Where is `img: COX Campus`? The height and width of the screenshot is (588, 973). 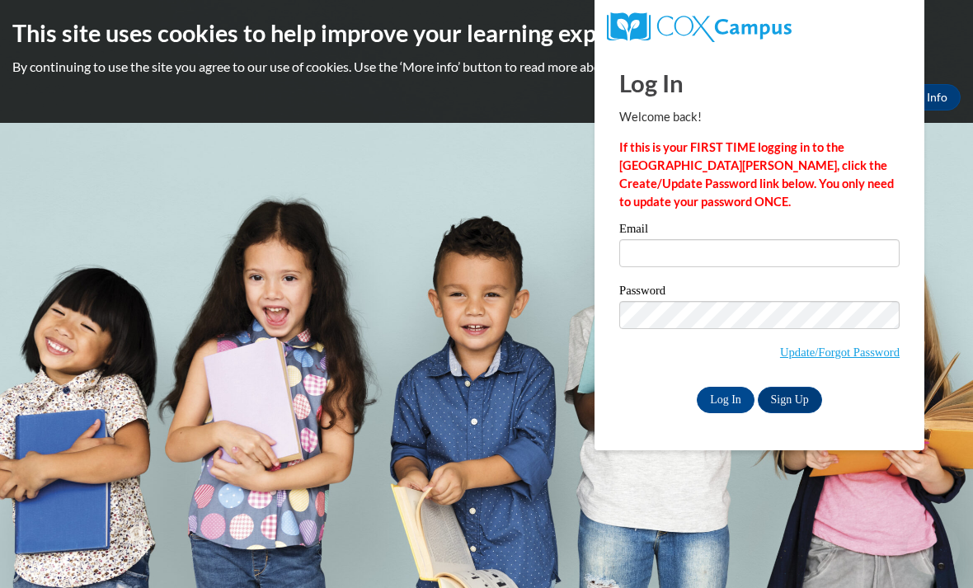
img: COX Campus is located at coordinates (699, 27).